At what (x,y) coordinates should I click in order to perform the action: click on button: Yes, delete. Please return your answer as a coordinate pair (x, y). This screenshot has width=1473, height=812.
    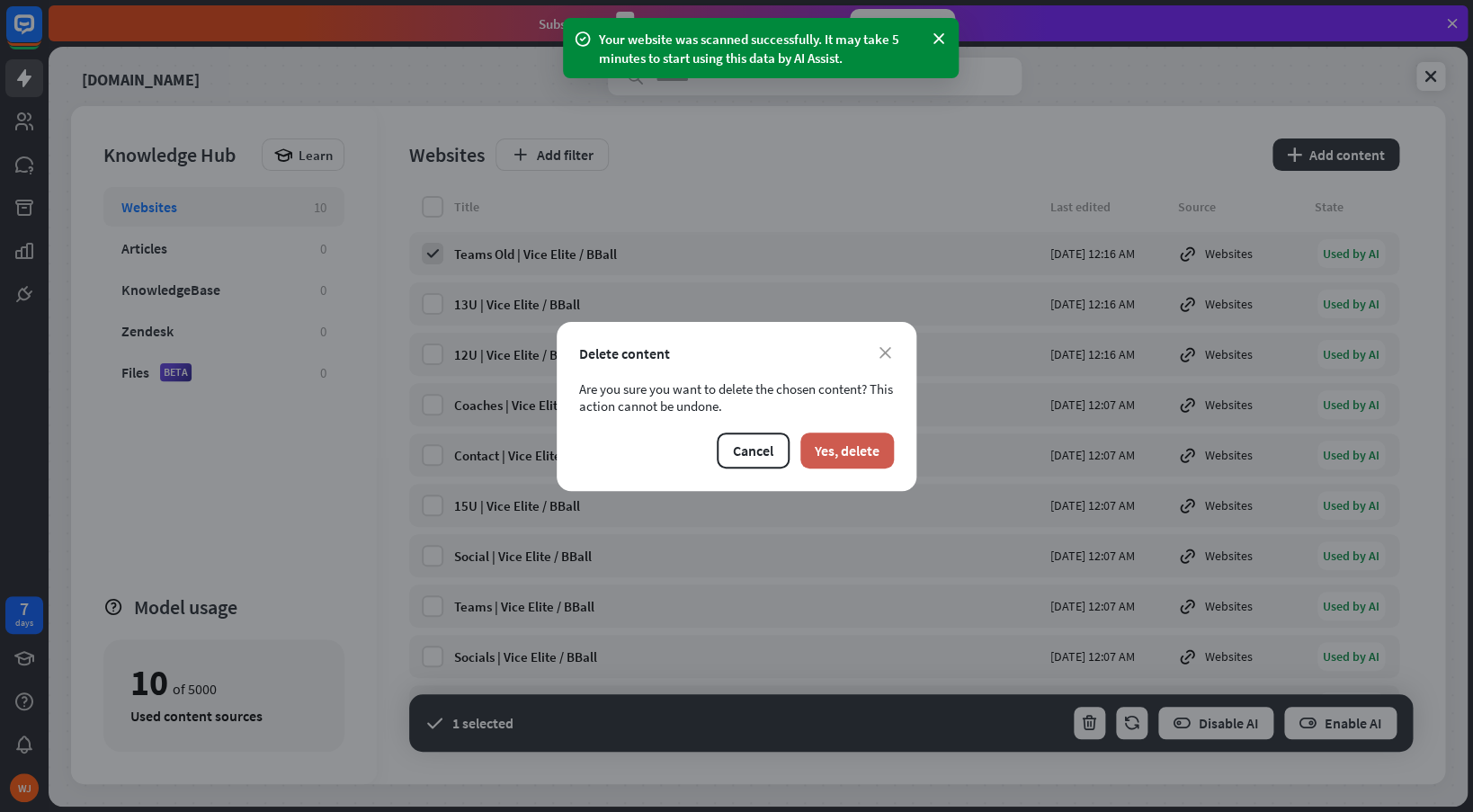
    Looking at the image, I should click on (847, 450).